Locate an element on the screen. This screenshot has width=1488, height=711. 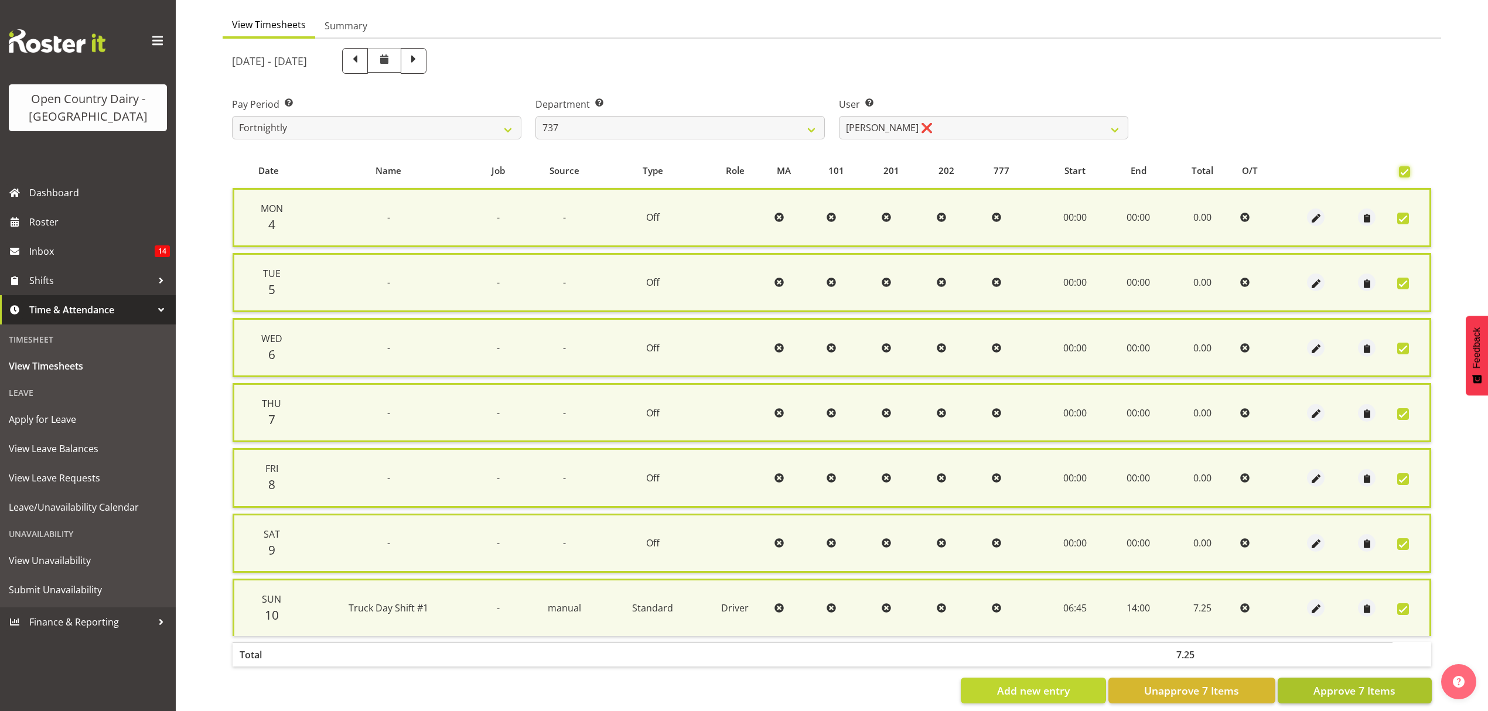
span: Job is located at coordinates (498, 171).